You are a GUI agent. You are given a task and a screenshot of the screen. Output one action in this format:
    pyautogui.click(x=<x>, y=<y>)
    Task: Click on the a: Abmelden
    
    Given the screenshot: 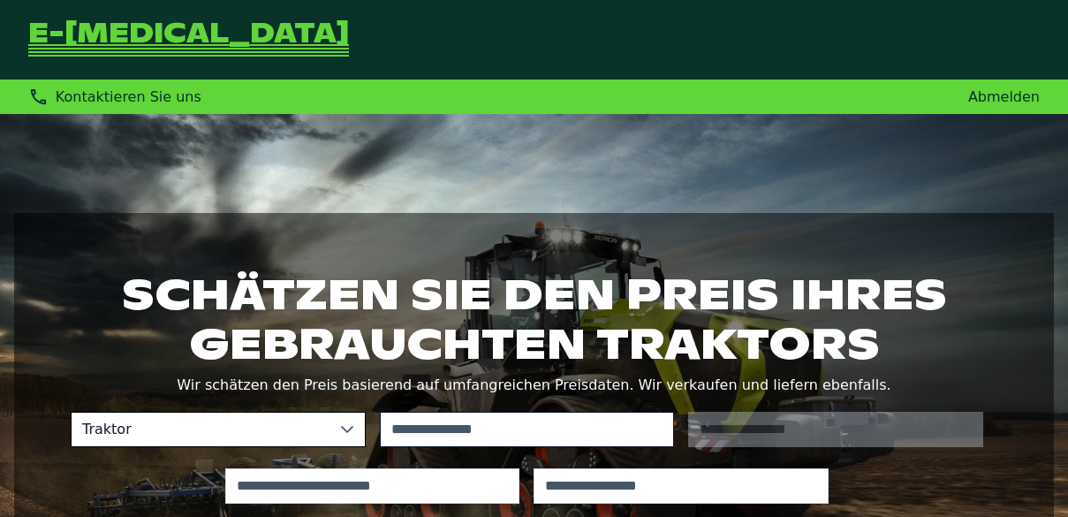 What is the action you would take?
    pyautogui.click(x=1003, y=96)
    